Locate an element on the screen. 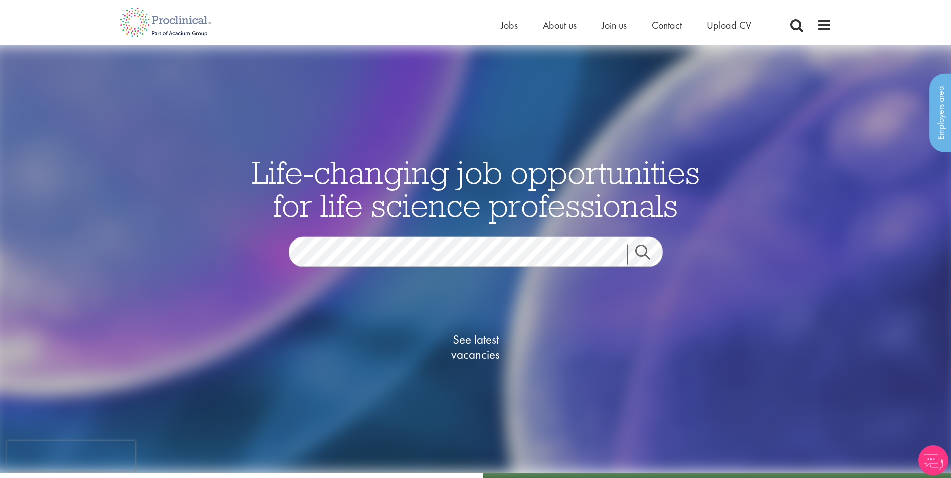  span: Upload CV is located at coordinates (729, 25).